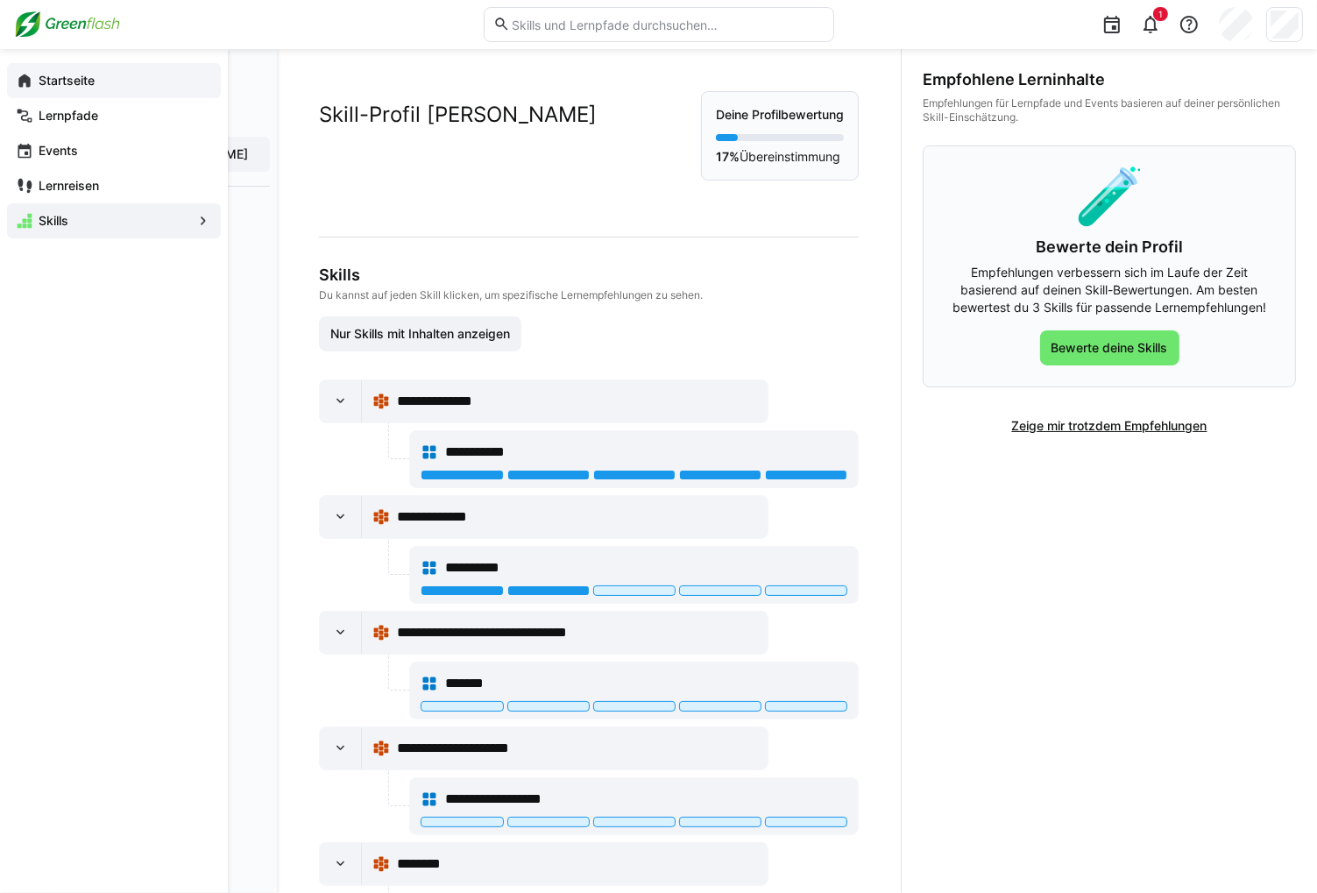 This screenshot has height=893, width=1317. I want to click on span: Zeige mir trotzdem Empfehlungen, so click(1110, 426).